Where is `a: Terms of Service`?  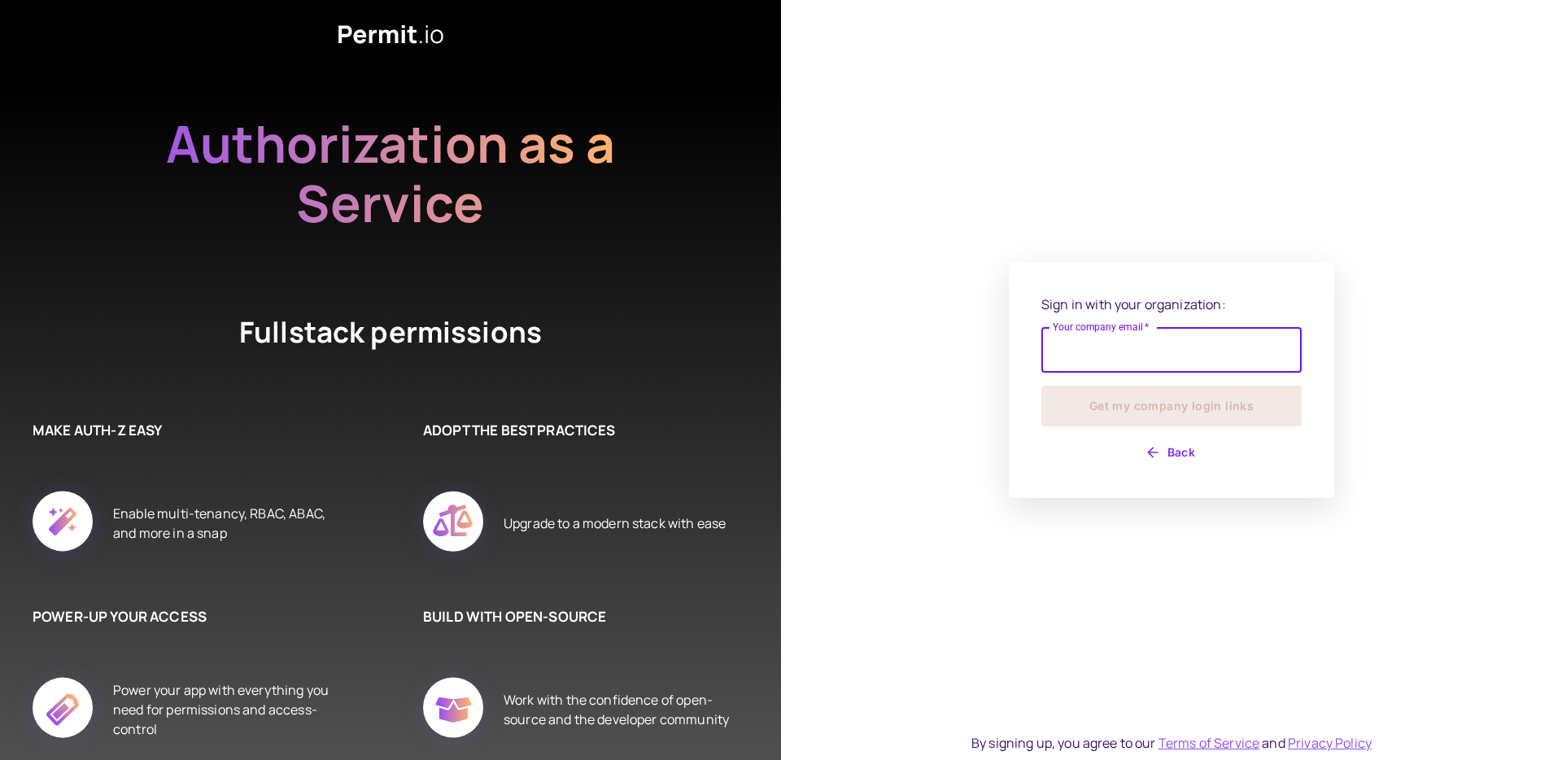 a: Terms of Service is located at coordinates (1209, 743).